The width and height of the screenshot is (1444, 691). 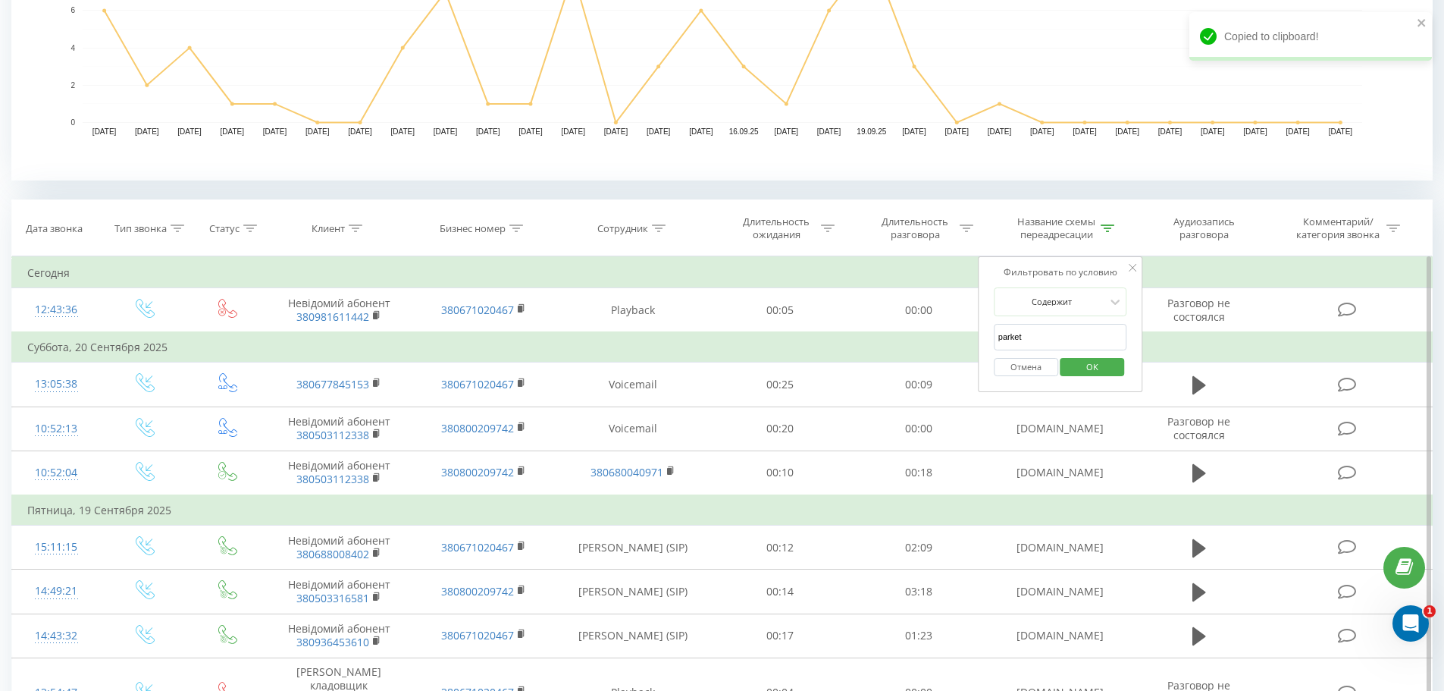 I want to click on div: Название схемы переадресации, so click(x=1056, y=228).